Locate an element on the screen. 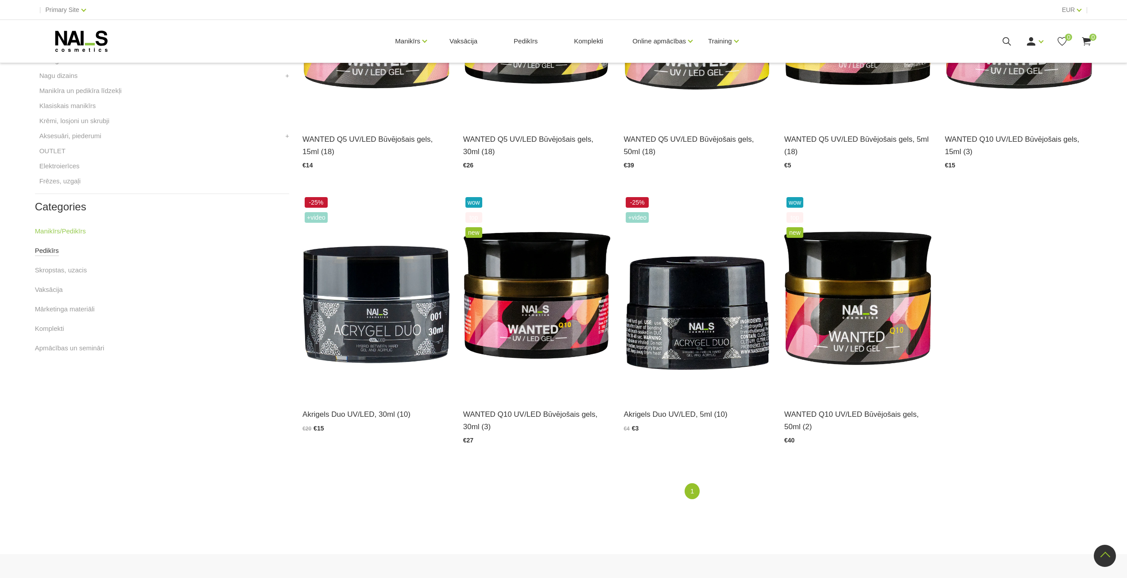 The height and width of the screenshot is (578, 1127). a: OUTLET is located at coordinates (52, 151).